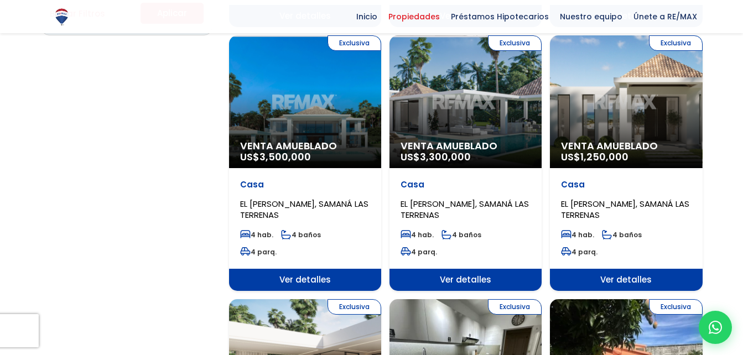 This screenshot has height=355, width=743. What do you see at coordinates (604, 157) in the screenshot?
I see `span: 1,250,000` at bounding box center [604, 157].